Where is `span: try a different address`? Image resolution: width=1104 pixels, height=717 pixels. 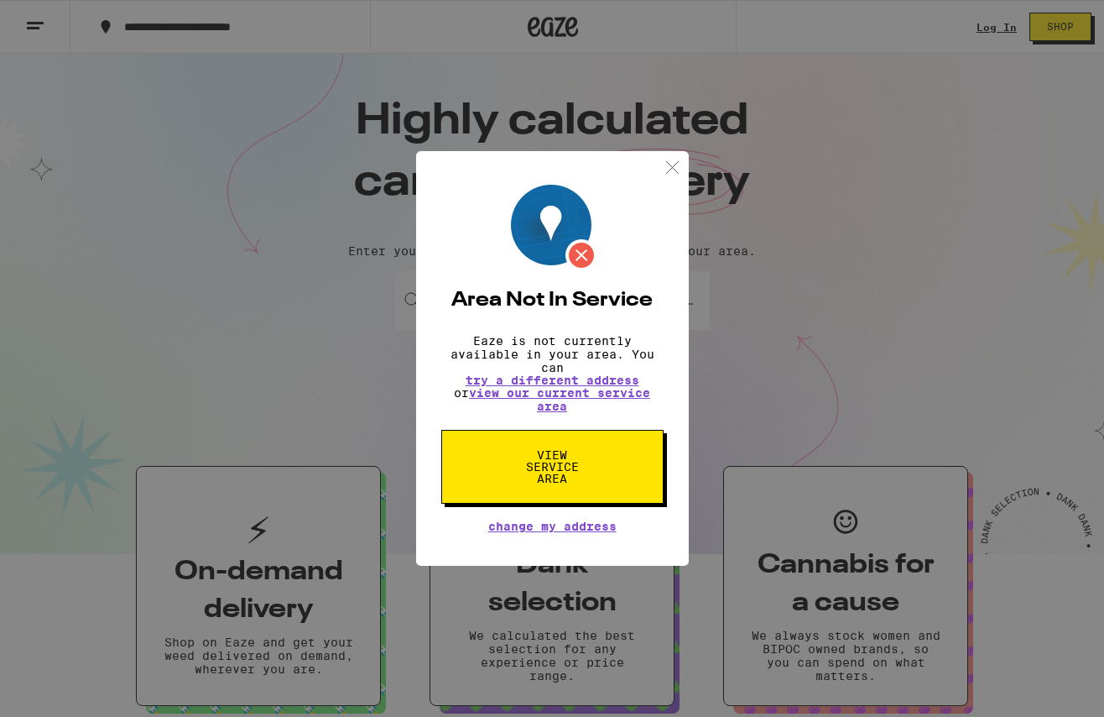 span: try a different address is located at coordinates (552, 380).